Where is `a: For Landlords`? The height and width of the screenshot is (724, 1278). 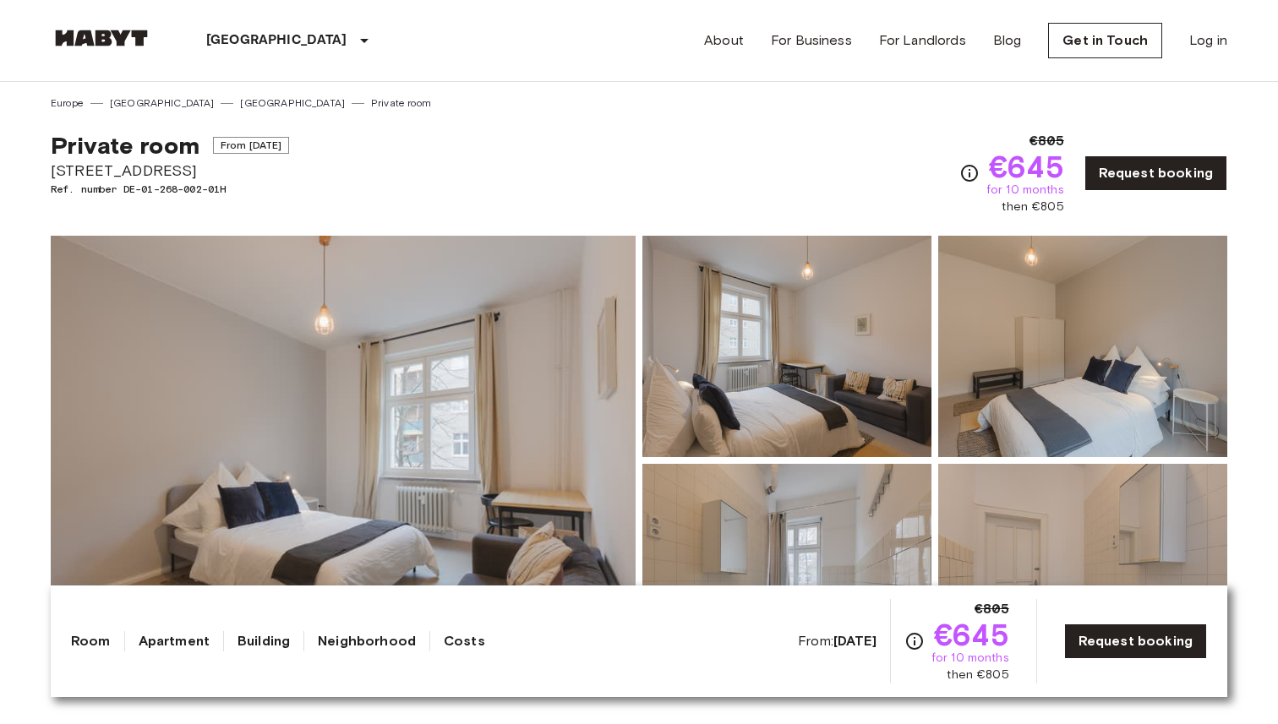
a: For Landlords is located at coordinates (922, 41).